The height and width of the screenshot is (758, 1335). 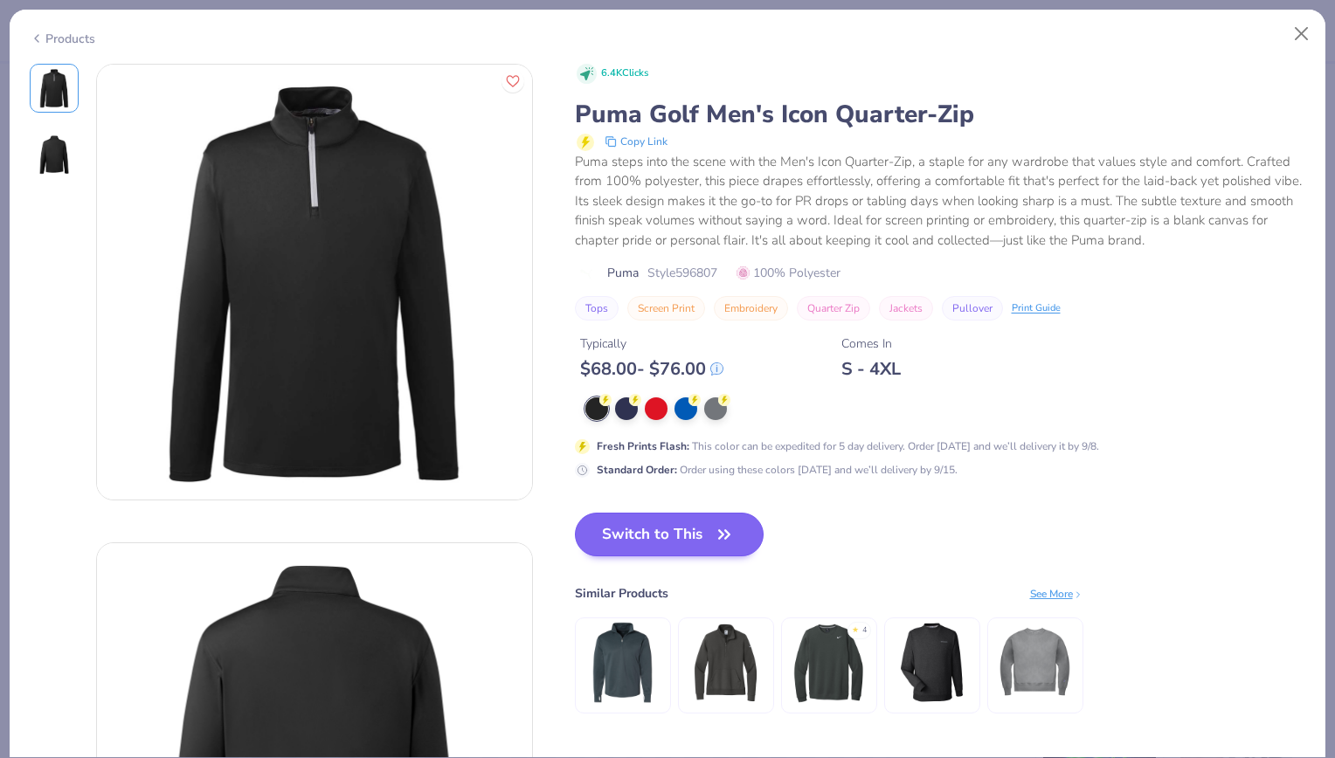 What do you see at coordinates (788, 272) in the screenshot?
I see `span: 100% Polyester` at bounding box center [788, 272].